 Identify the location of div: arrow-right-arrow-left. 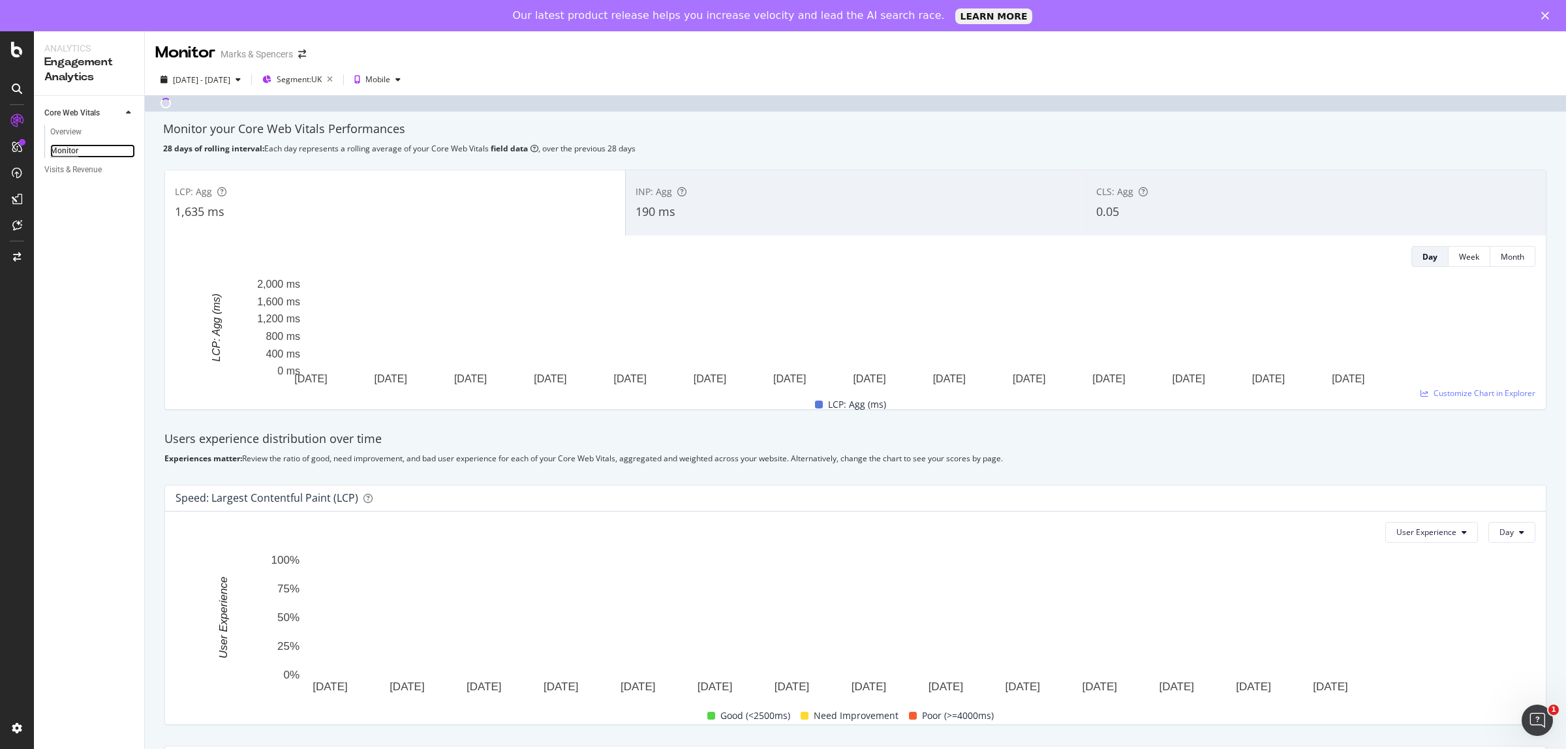
(302, 54).